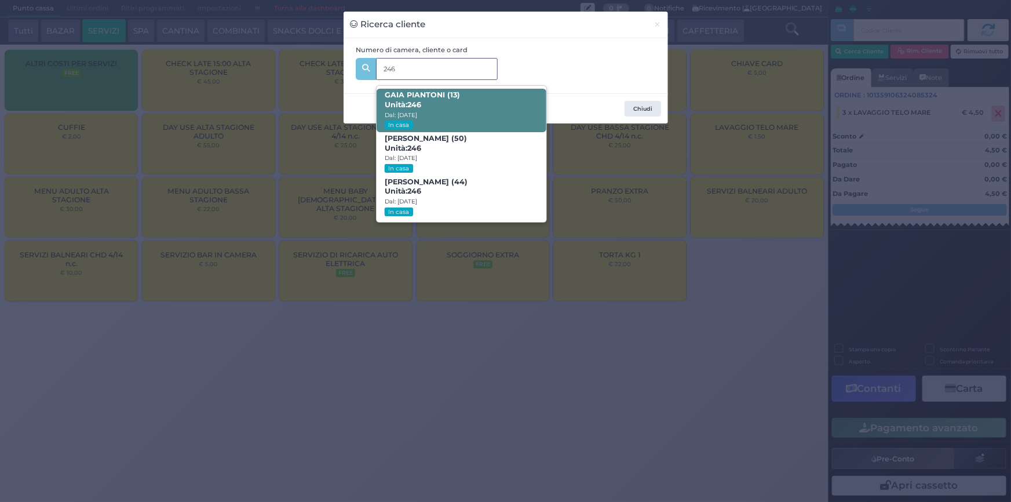  Describe the element at coordinates (422, 100) in the screenshot. I see `b: GAIA PIANTONI (13)` at that location.